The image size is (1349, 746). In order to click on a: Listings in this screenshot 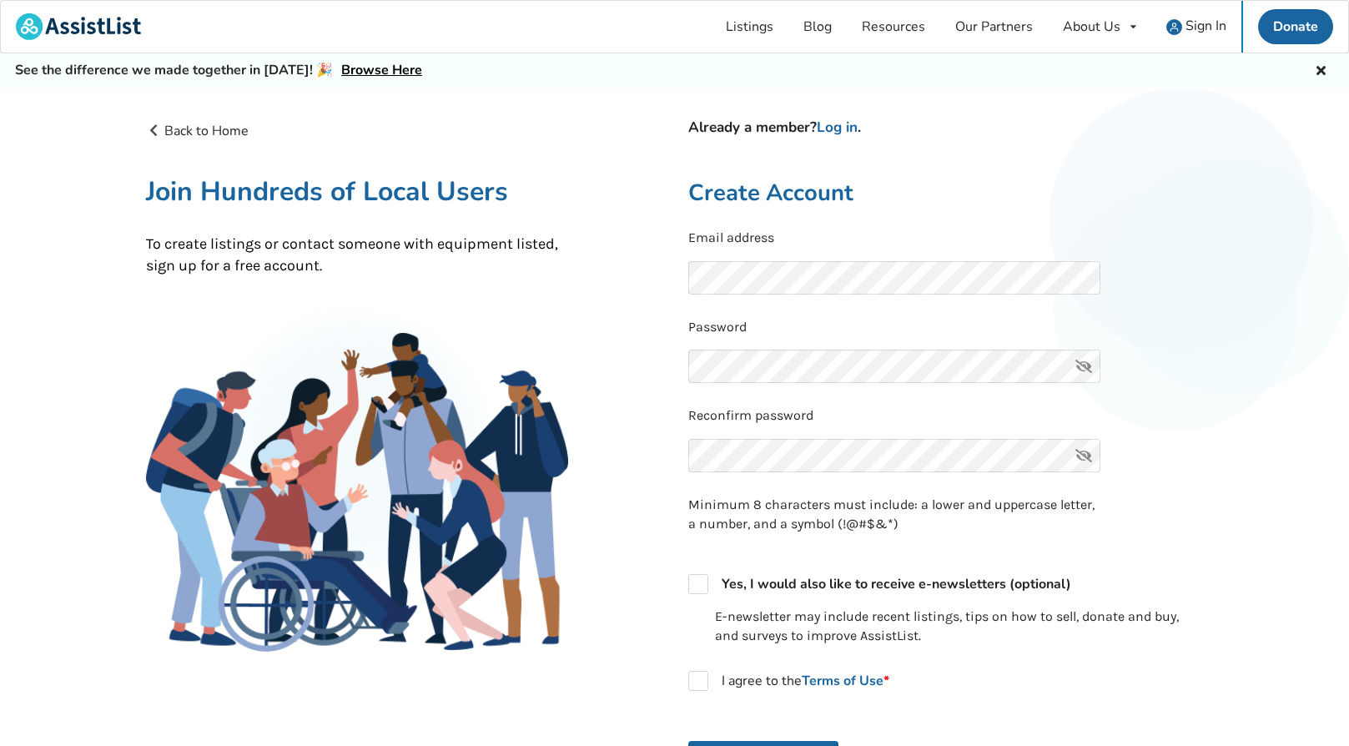, I will do `click(749, 27)`.